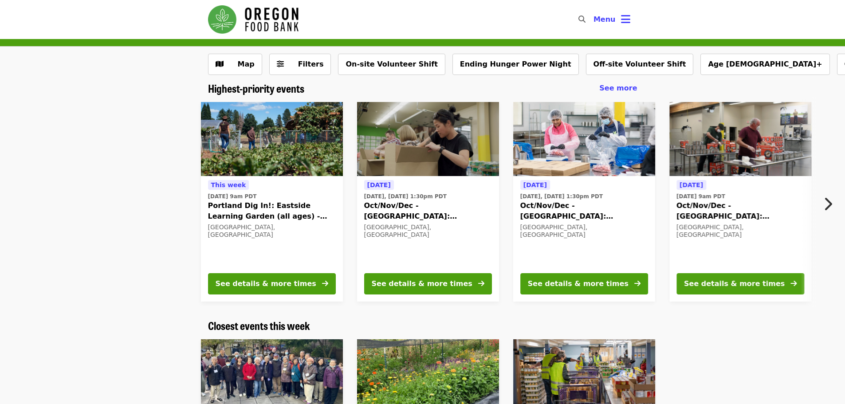 This screenshot has height=404, width=845. I want to click on span: Map, so click(246, 64).